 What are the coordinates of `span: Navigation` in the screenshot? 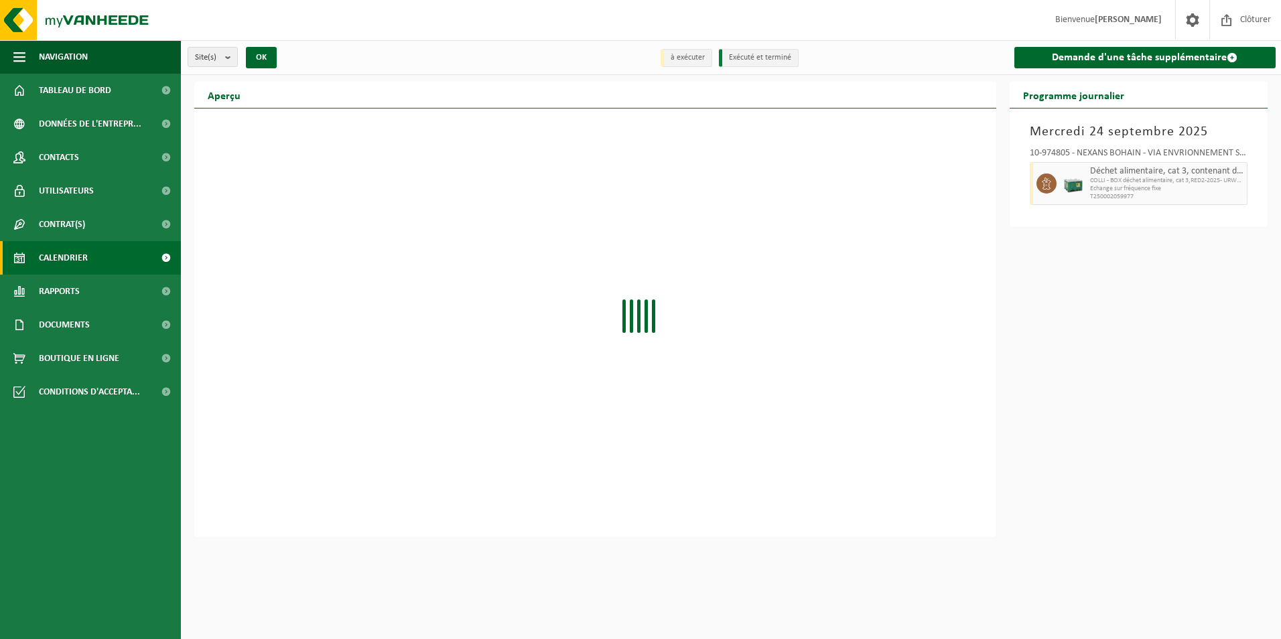 It's located at (63, 57).